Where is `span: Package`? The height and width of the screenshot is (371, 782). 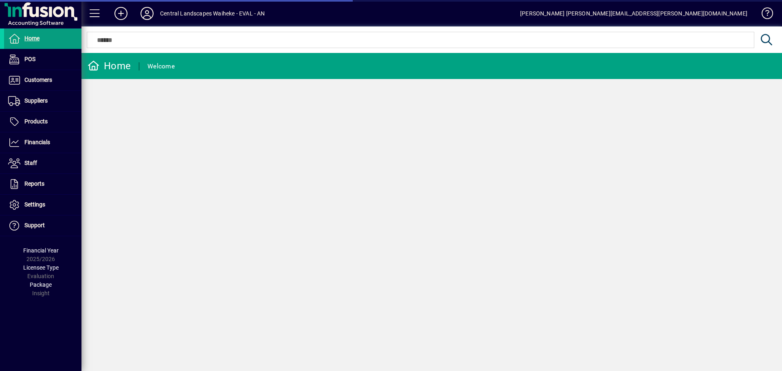
span: Package is located at coordinates (41, 285).